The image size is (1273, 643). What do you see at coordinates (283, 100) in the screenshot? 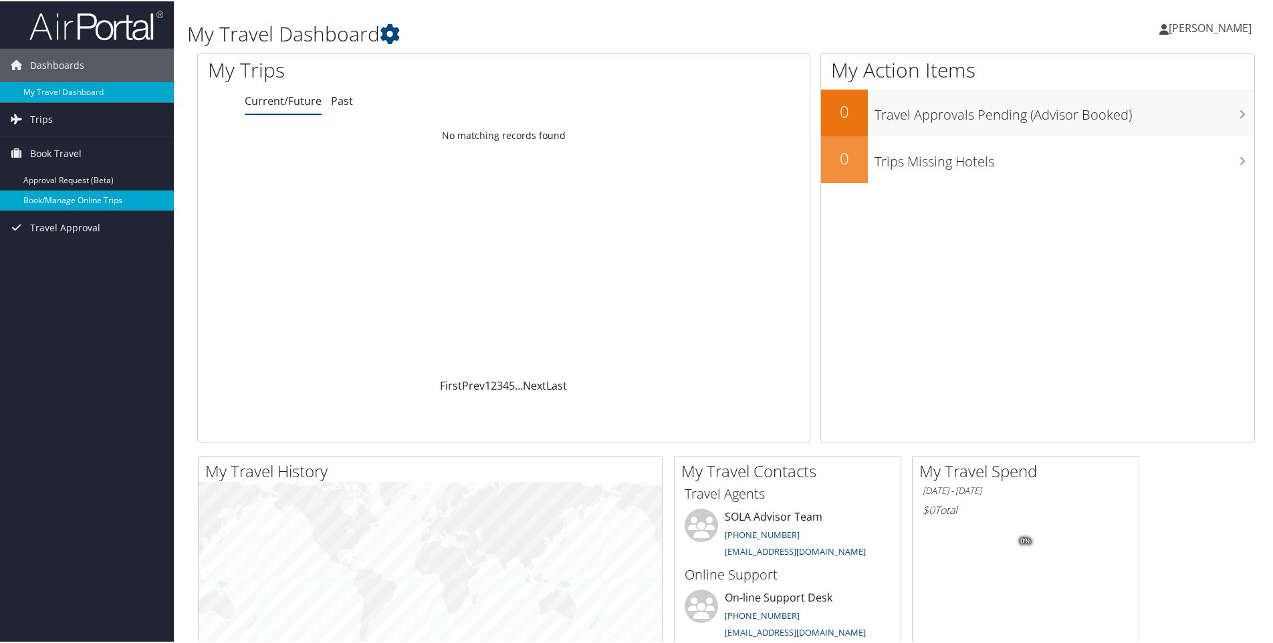
I see `a: Current/Future` at bounding box center [283, 100].